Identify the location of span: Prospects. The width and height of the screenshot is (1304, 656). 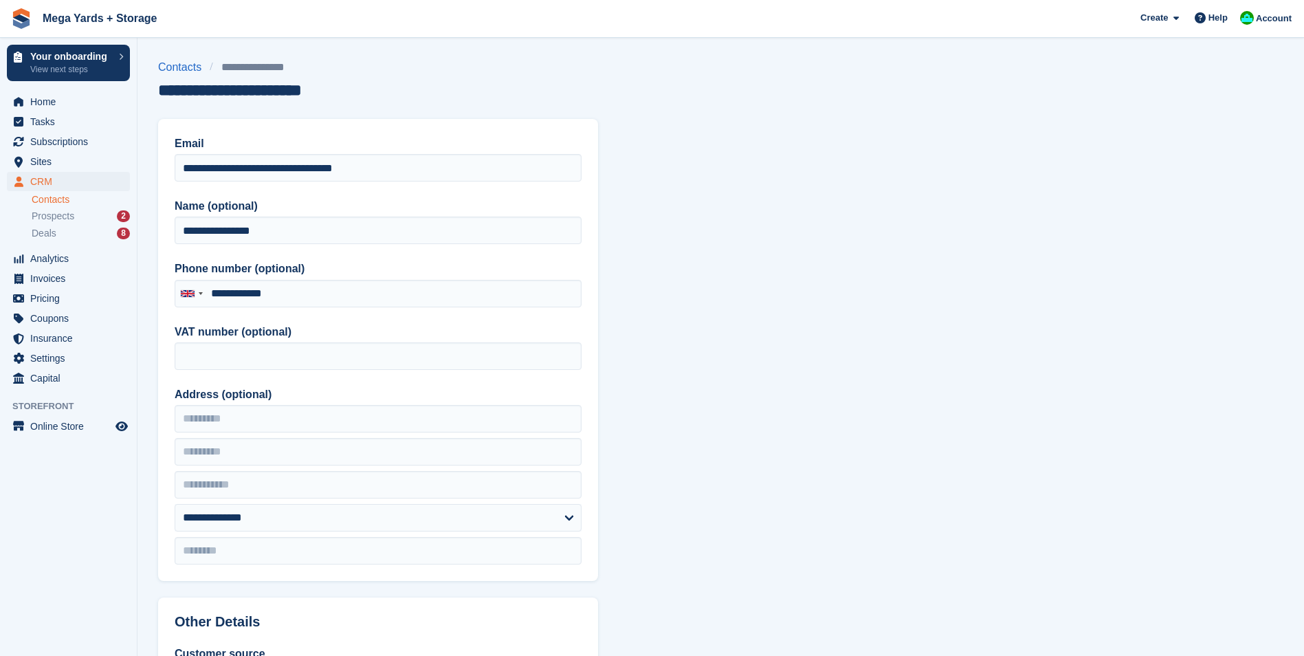
(53, 216).